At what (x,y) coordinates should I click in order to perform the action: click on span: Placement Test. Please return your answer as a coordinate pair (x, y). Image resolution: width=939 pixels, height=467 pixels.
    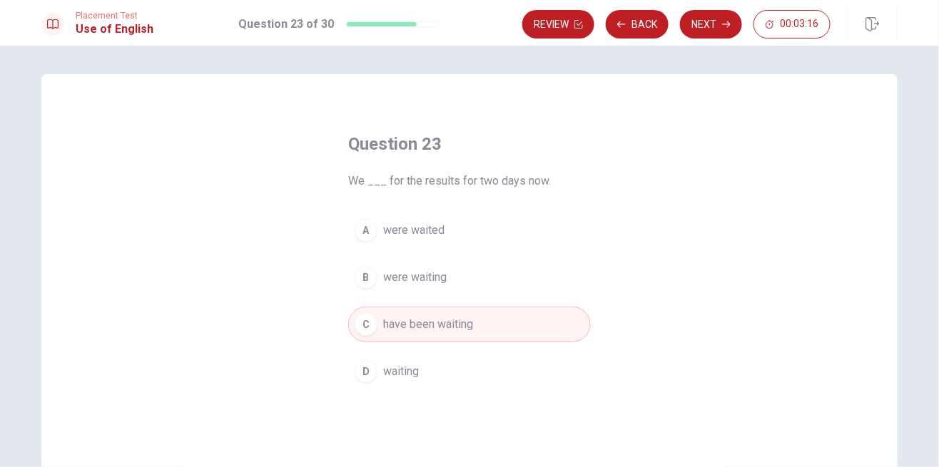
    Looking at the image, I should click on (114, 16).